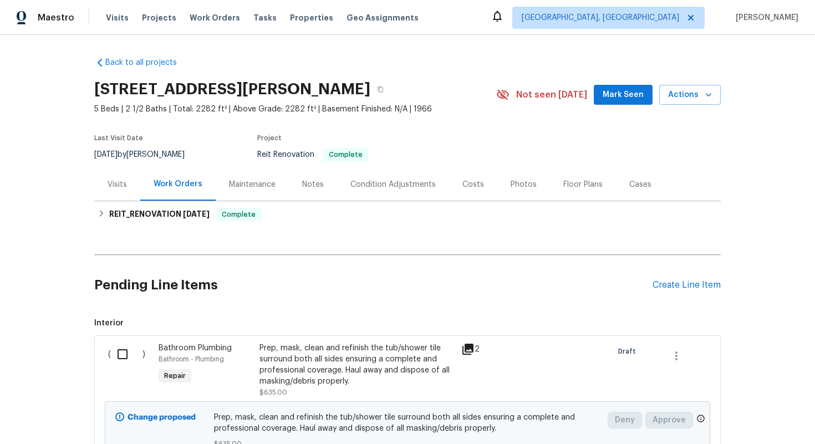 The height and width of the screenshot is (444, 815). I want to click on div: Notes, so click(313, 185).